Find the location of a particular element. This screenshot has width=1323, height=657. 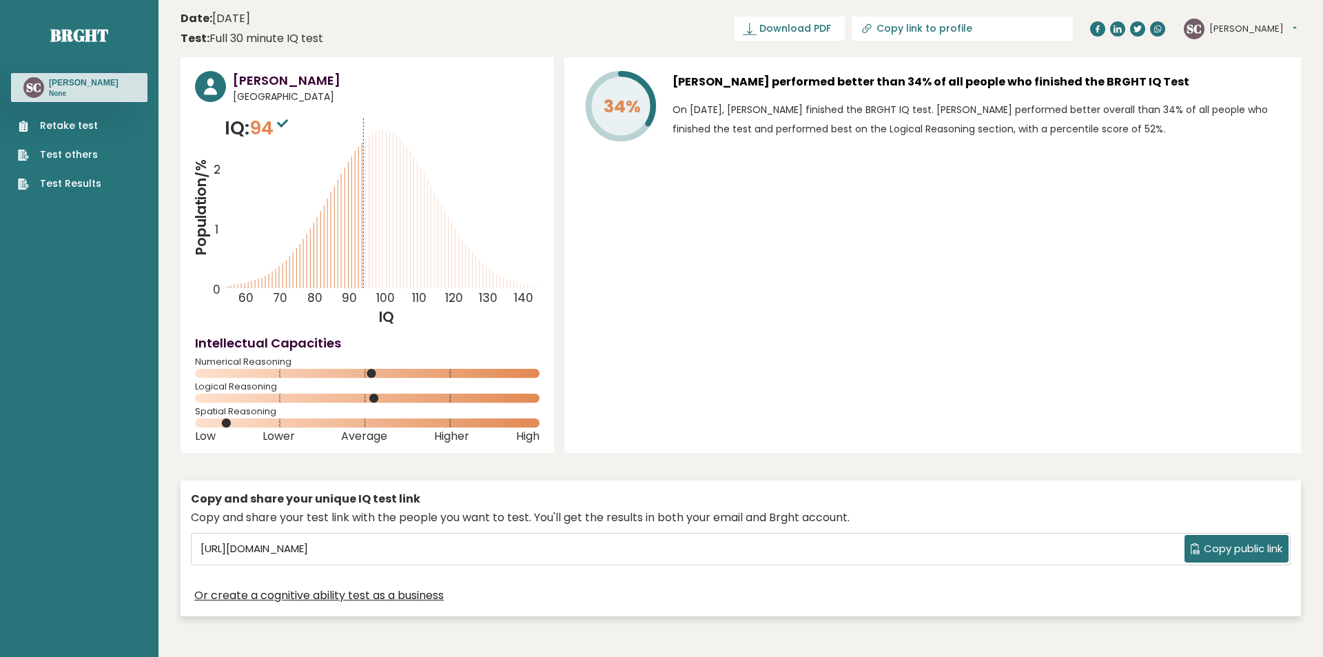

tspan: 110 is located at coordinates (419, 298).